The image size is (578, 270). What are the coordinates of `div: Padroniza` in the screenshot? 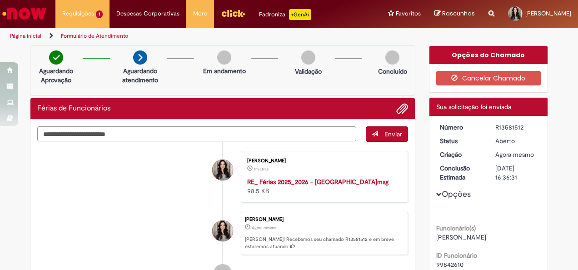 It's located at (285, 15).